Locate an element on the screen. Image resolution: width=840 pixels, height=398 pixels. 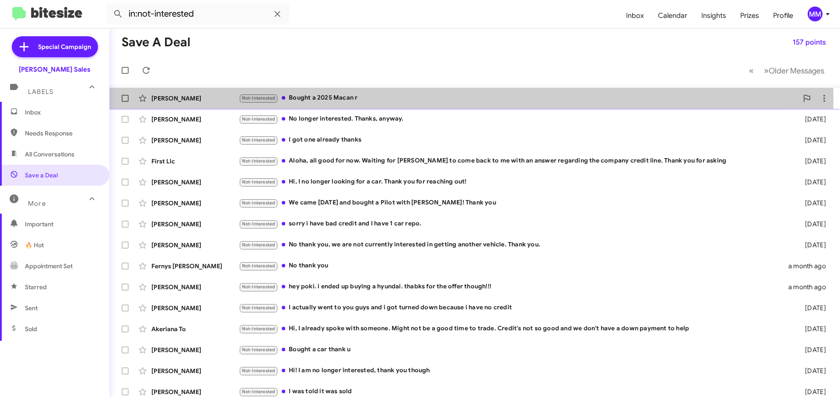
button: Previous is located at coordinates (751, 70).